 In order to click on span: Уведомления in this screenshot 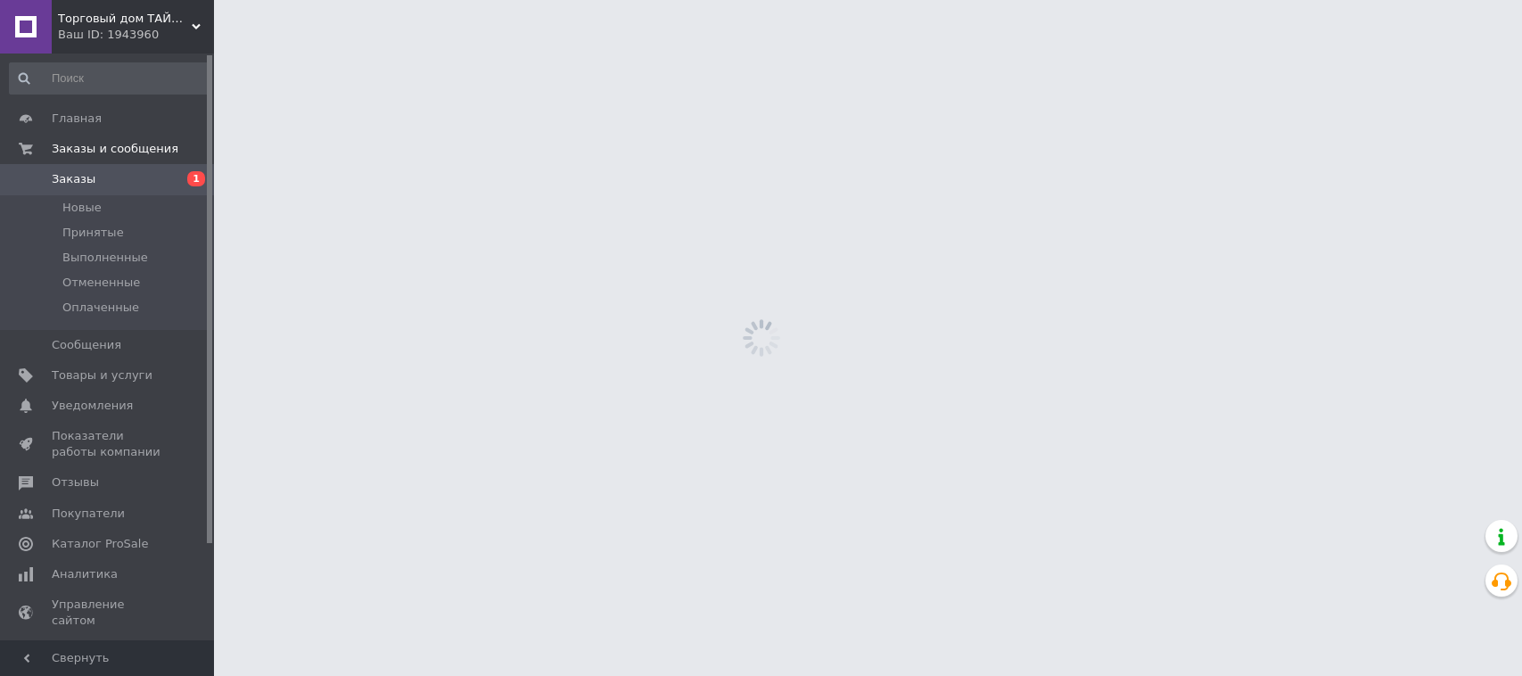, I will do `click(92, 406)`.